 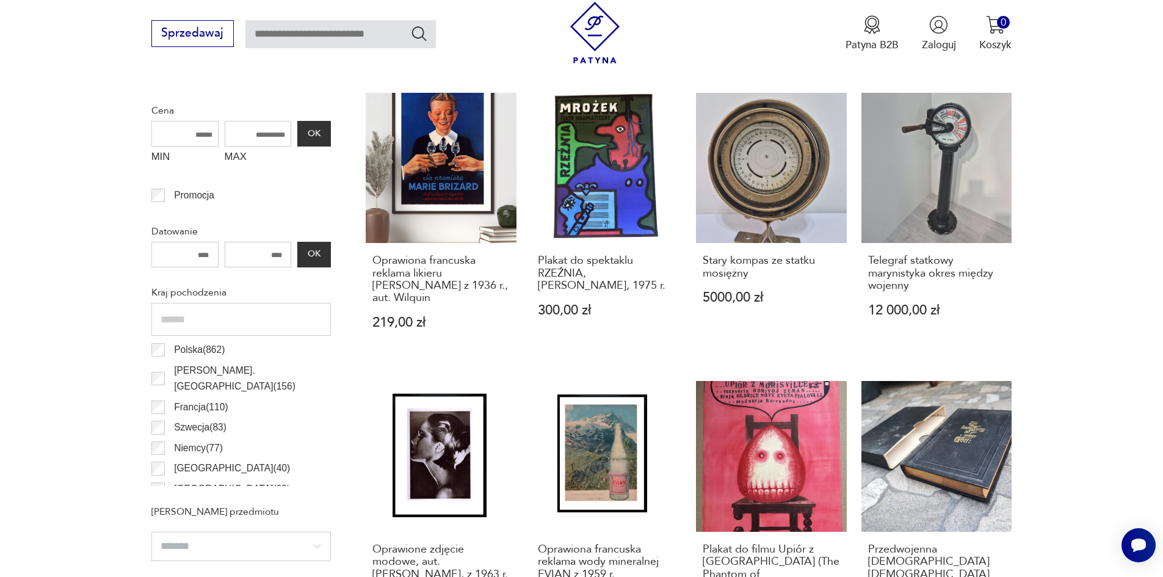 I want to click on button: Sprzedawaj, so click(x=192, y=34).